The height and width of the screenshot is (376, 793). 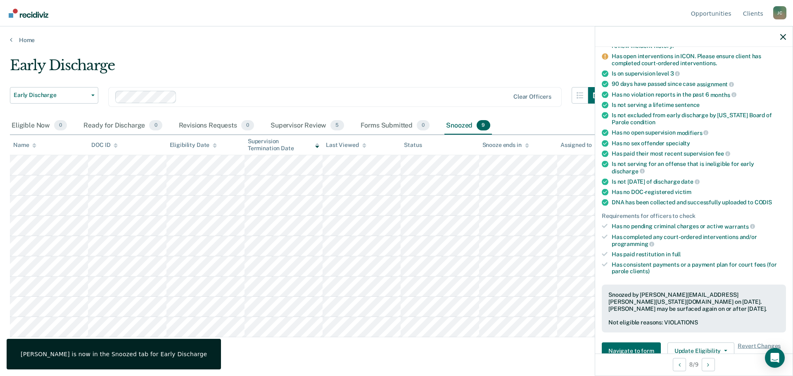 What do you see at coordinates (763, 202) in the screenshot?
I see `span: CODIS` at bounding box center [763, 202].